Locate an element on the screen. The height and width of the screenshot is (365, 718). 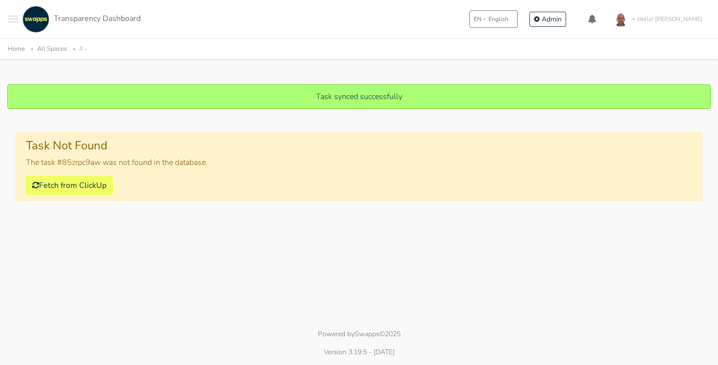
span: Transparency Dashboard is located at coordinates (97, 19).